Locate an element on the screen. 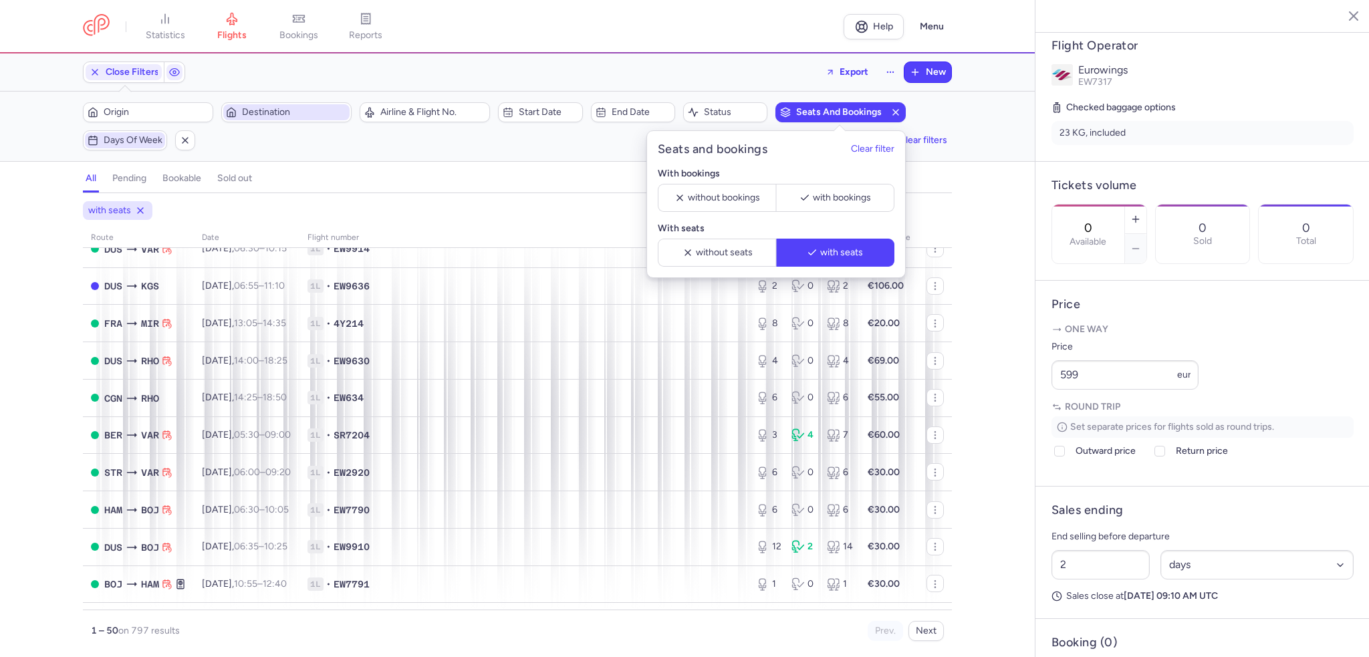 This screenshot has height=657, width=1369. h4: pending is located at coordinates (129, 179).